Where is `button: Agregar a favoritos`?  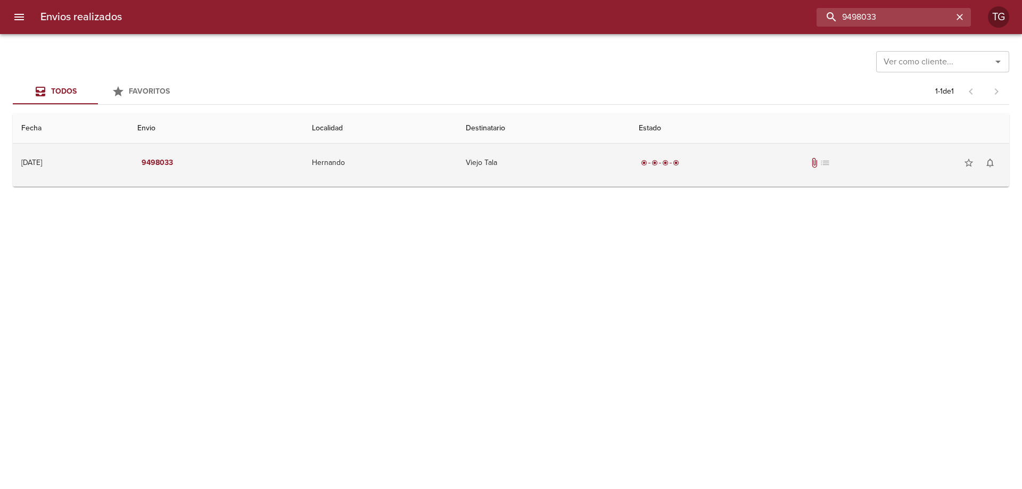 button: Agregar a favoritos is located at coordinates (969, 163).